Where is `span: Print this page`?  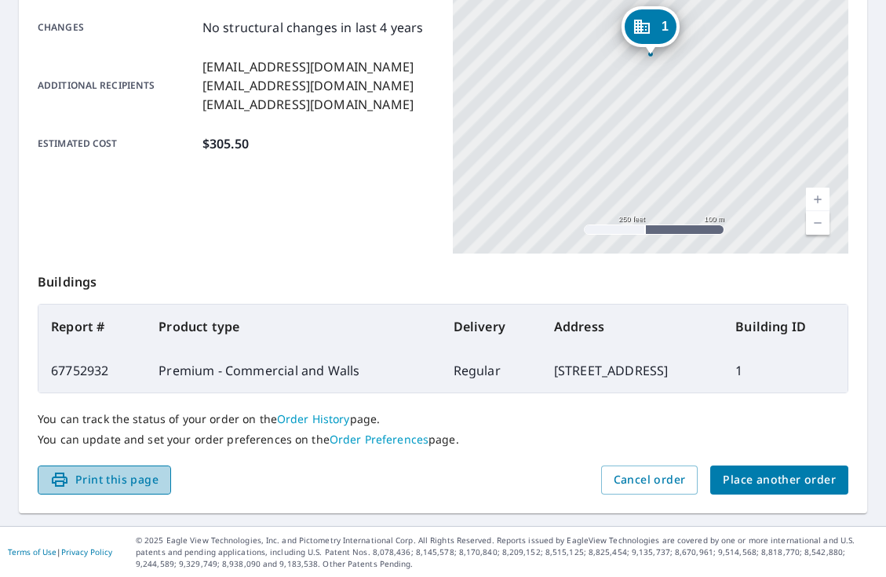 span: Print this page is located at coordinates (104, 480).